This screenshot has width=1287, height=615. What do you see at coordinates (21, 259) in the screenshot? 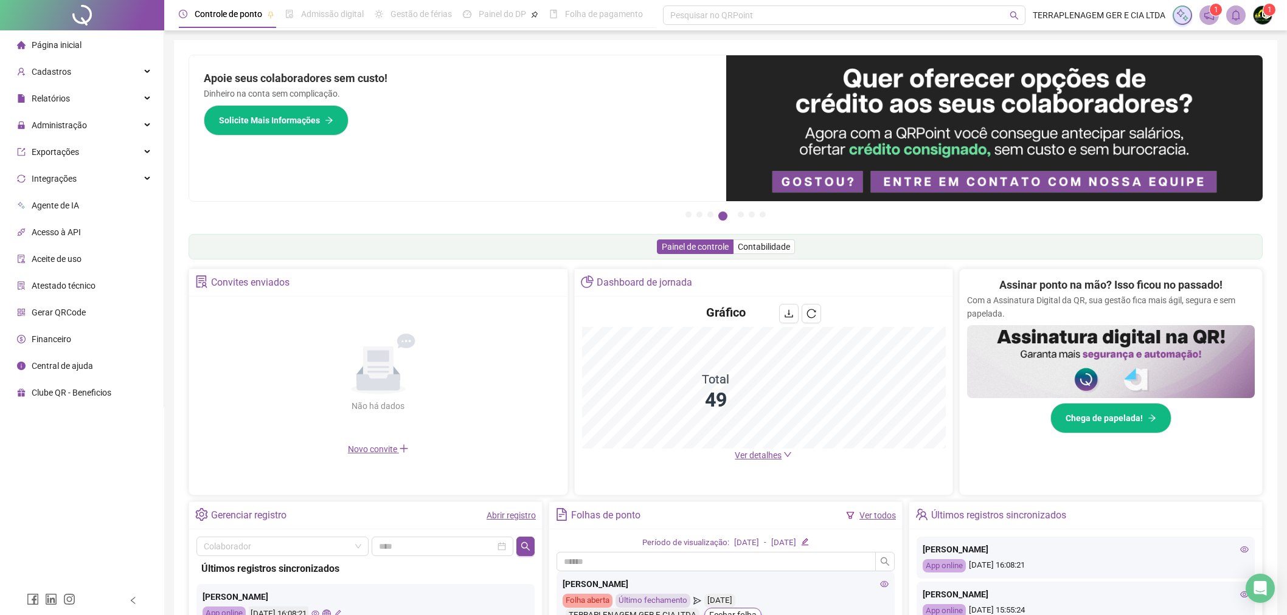
I see `span: audit` at bounding box center [21, 259].